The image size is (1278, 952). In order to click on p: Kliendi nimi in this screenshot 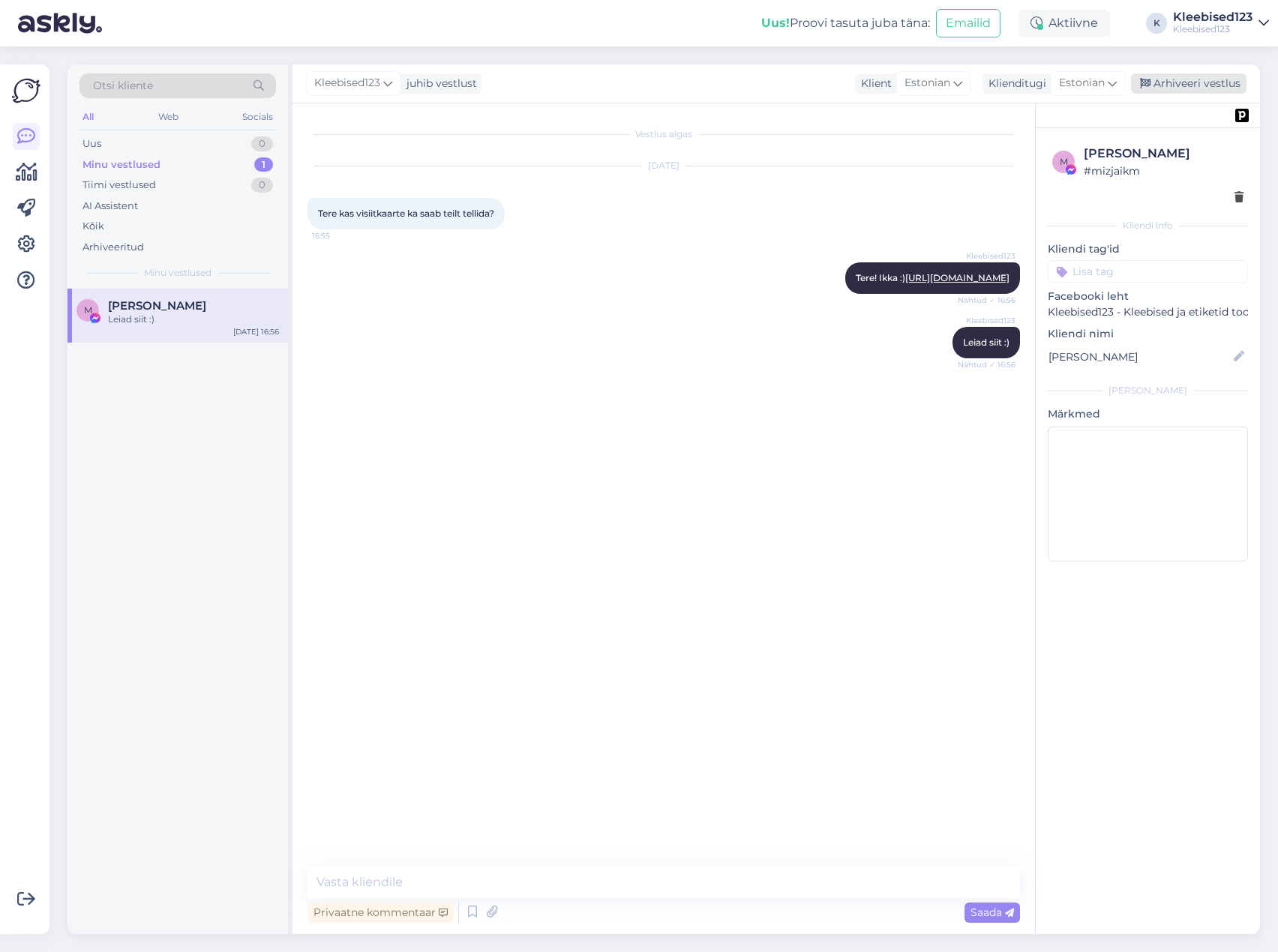, I will do `click(1148, 333)`.